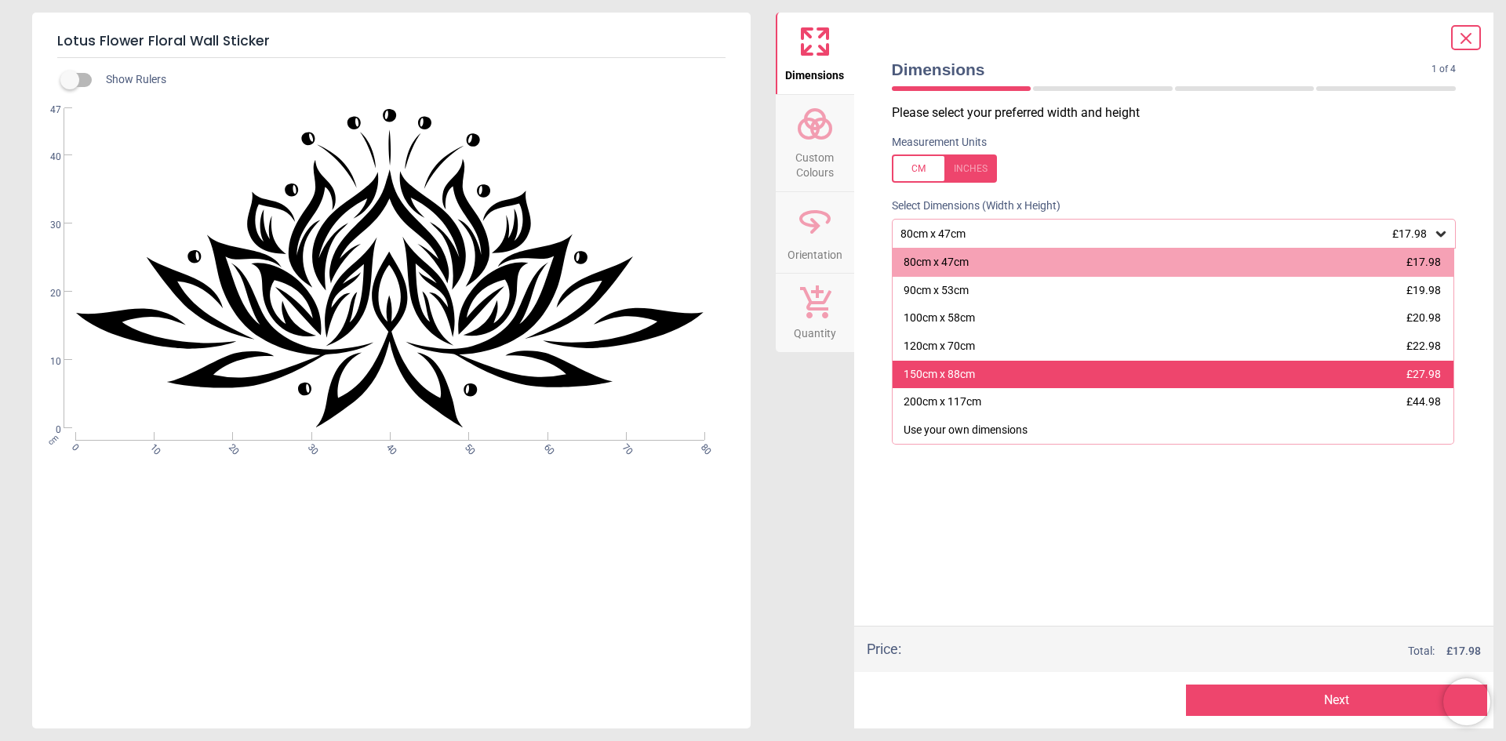 The height and width of the screenshot is (741, 1506). I want to click on span: 60, so click(545, 446).